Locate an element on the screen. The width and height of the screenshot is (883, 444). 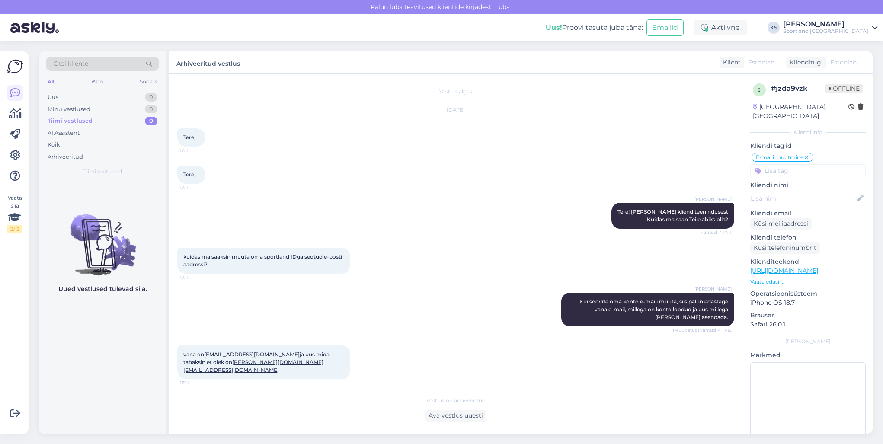
input: Lisa tag is located at coordinates (808, 171).